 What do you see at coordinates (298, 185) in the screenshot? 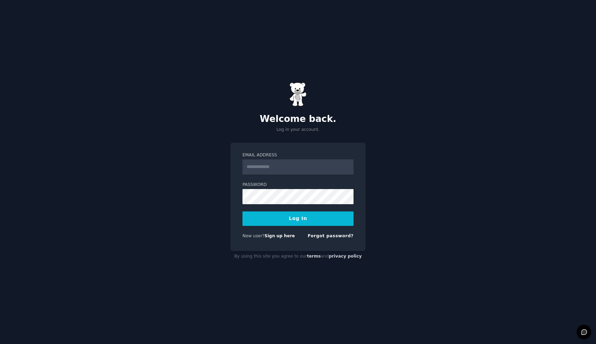
I see `label: Password` at bounding box center [298, 185].